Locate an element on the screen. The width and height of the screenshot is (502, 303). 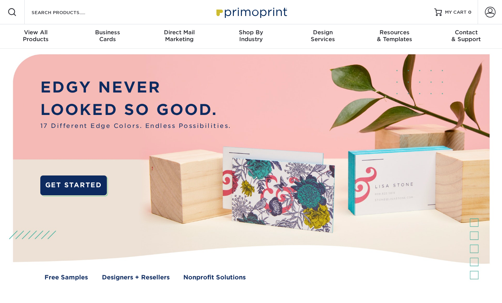
a: Direct MailMarketing is located at coordinates (179, 36).